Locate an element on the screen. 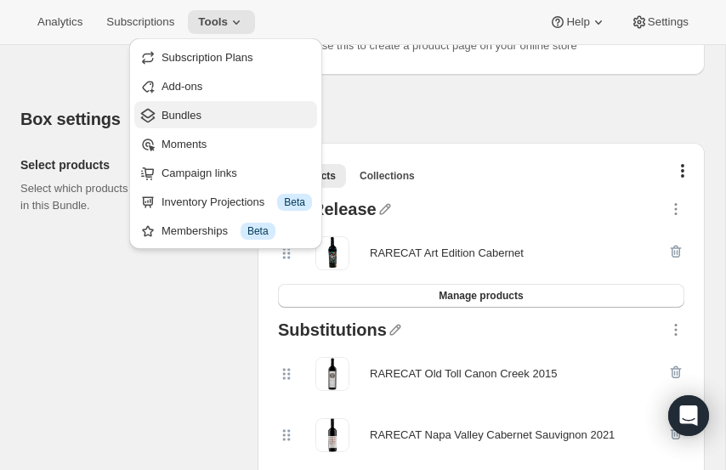 Image resolution: width=726 pixels, height=470 pixels. span: Analytics is located at coordinates (59, 22).